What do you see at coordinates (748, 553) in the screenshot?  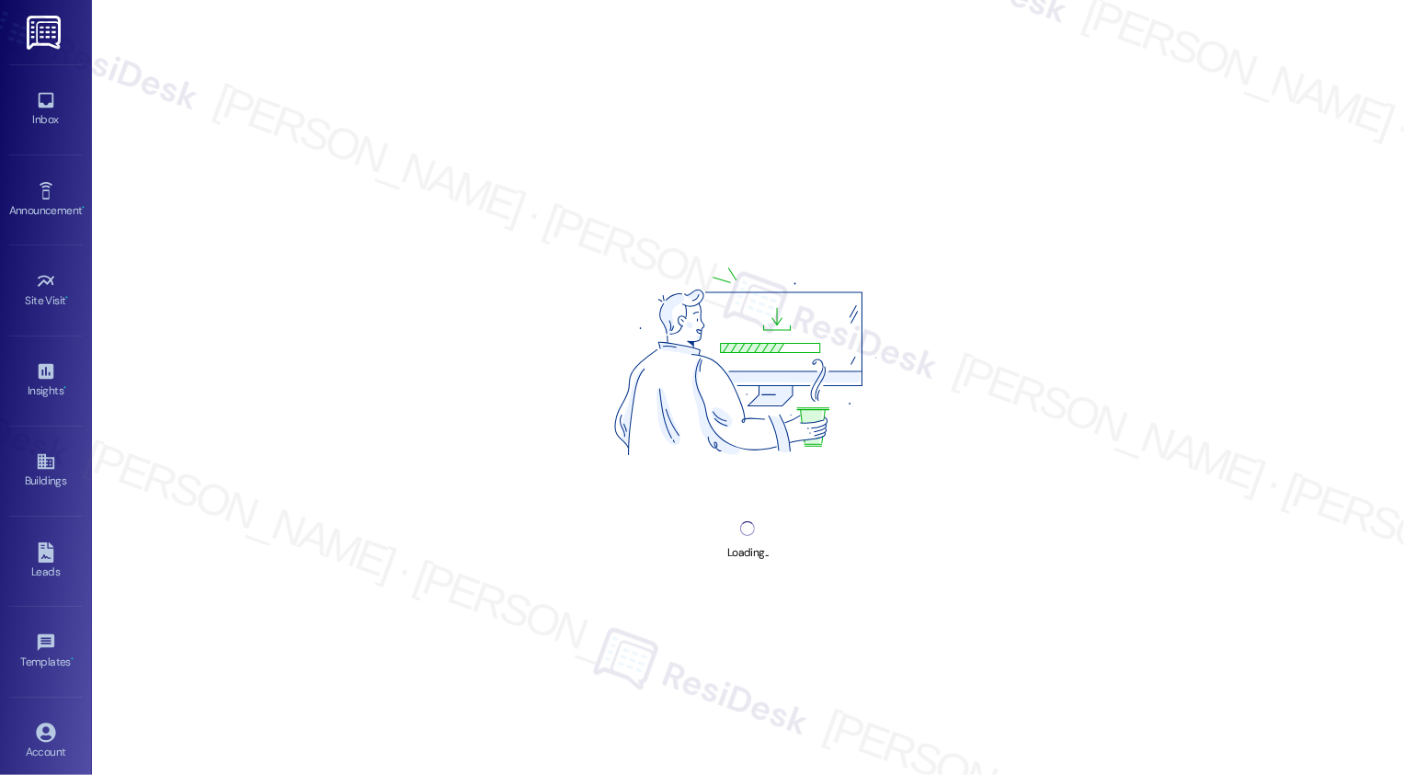 I see `div: Loading...` at bounding box center [748, 553].